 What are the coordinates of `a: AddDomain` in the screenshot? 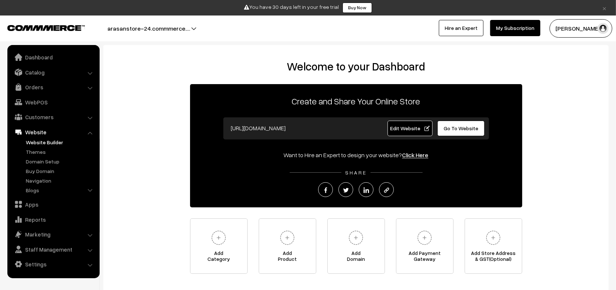 It's located at (356, 246).